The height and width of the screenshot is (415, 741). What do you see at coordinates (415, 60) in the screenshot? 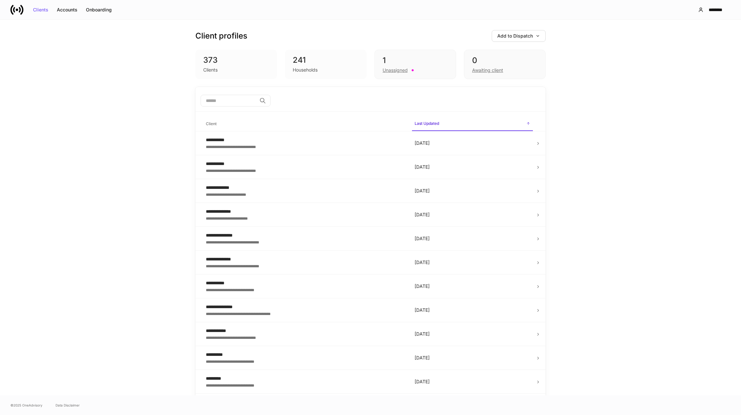
I see `div: 1` at bounding box center [415, 60].